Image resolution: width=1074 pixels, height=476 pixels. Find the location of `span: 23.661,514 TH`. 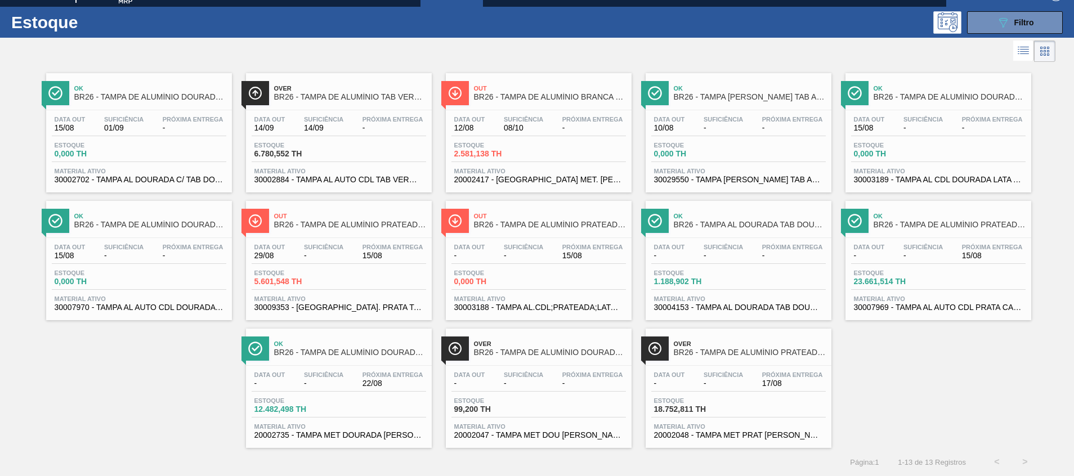

span: 23.661,514 TH is located at coordinates (894, 282).